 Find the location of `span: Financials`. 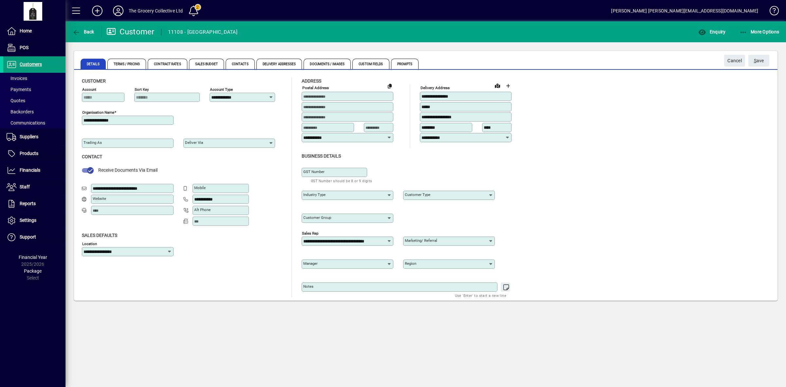

span: Financials is located at coordinates (30, 170).